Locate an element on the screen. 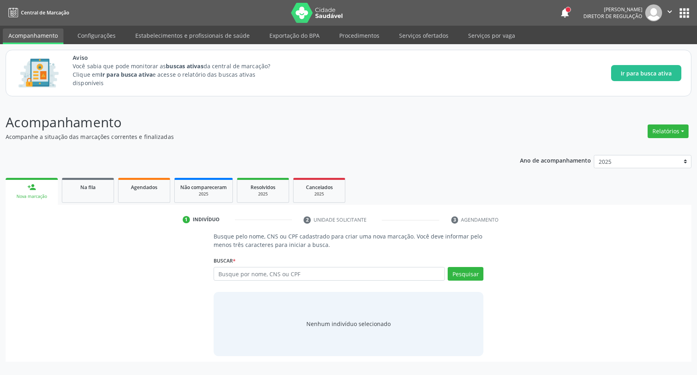 Image resolution: width=697 pixels, height=375 pixels. p: Ano de acompanhamento is located at coordinates (555, 160).